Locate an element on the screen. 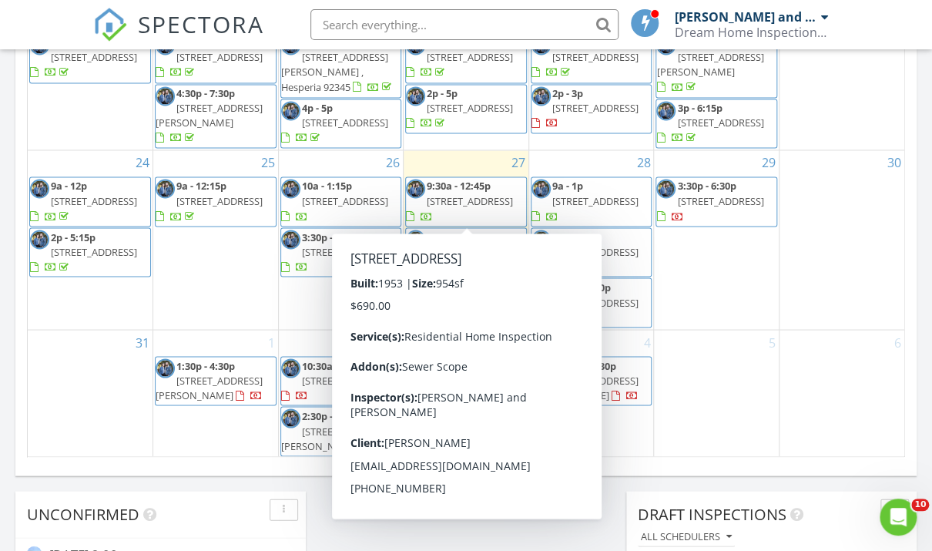  span: 4:30p - 7:30p is located at coordinates (206, 93).